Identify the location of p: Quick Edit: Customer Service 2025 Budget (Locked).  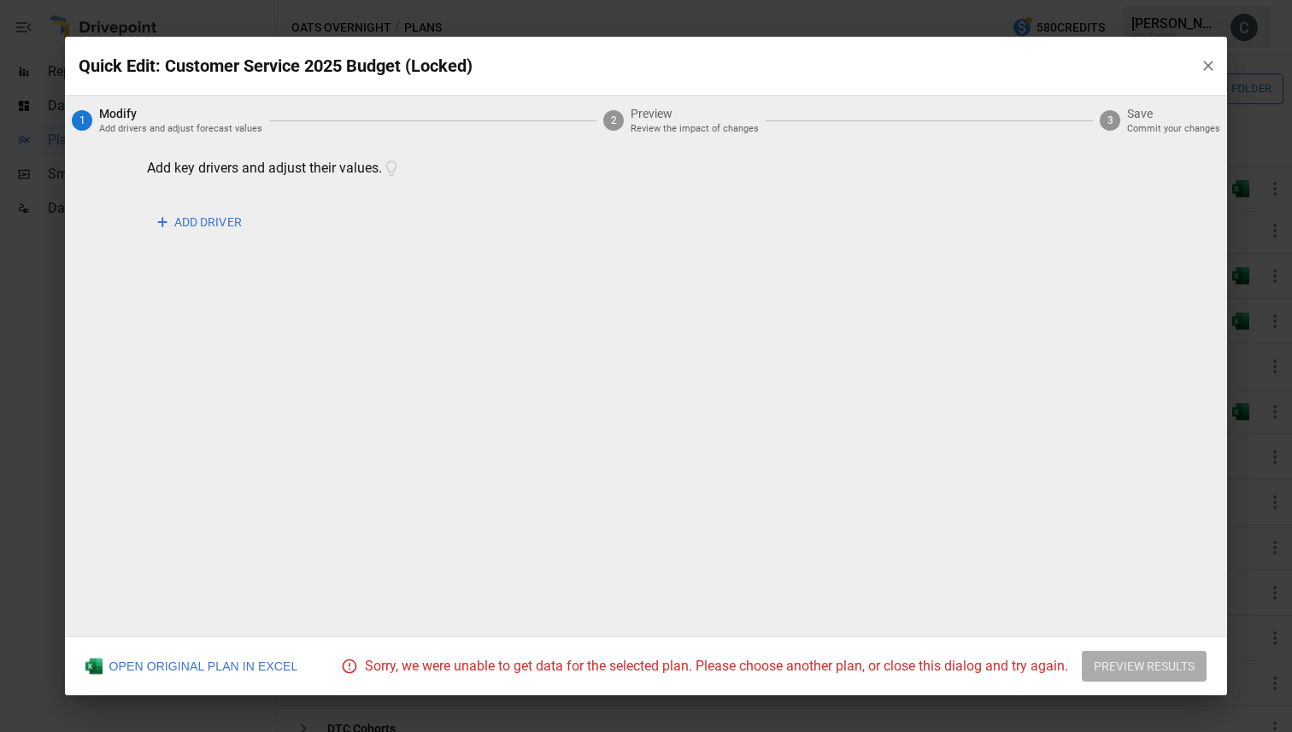
(632, 66).